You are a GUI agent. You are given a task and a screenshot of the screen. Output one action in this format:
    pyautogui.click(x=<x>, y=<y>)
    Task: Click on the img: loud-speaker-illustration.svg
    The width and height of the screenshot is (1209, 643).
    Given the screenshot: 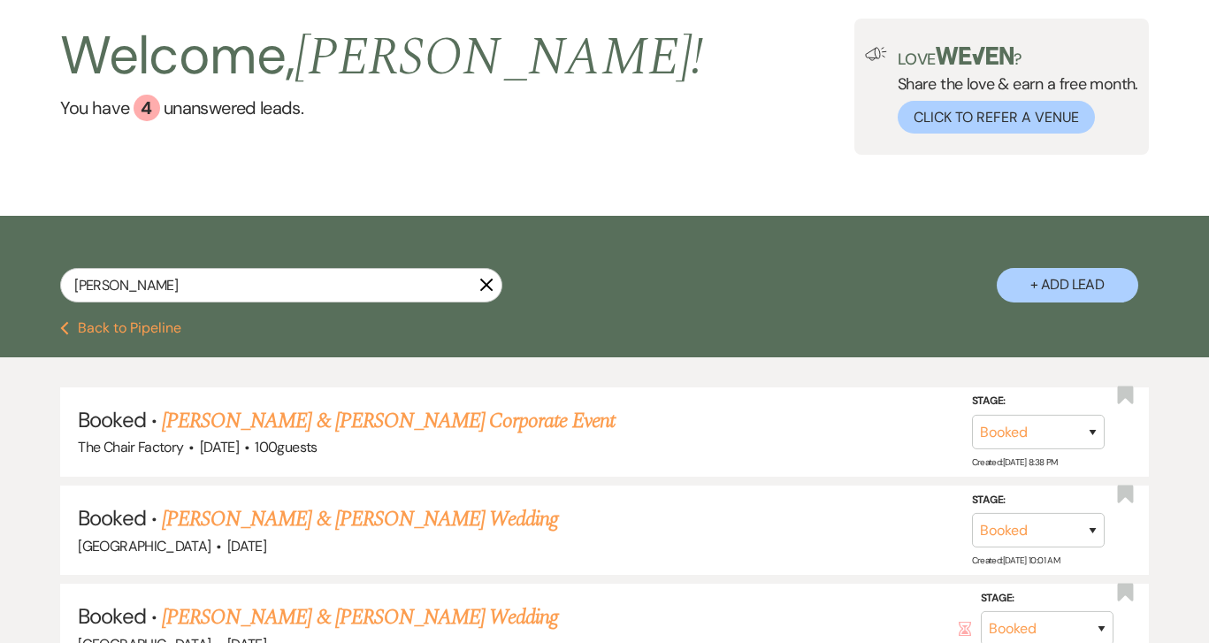 What is the action you would take?
    pyautogui.click(x=875, y=54)
    